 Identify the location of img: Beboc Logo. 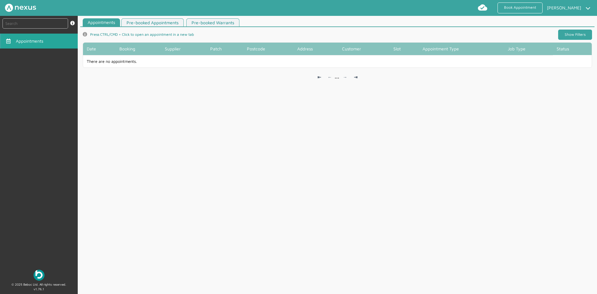
(39, 275).